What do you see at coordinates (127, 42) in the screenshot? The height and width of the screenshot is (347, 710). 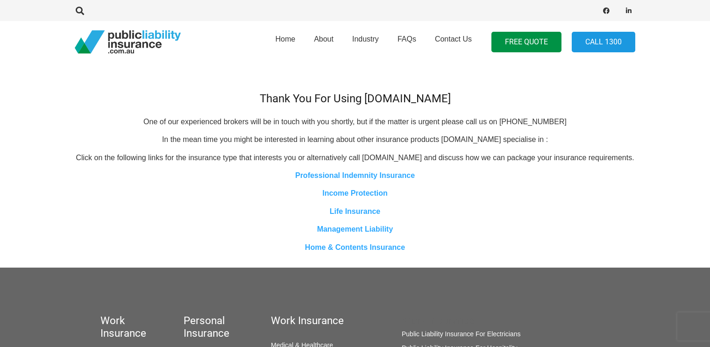 I see `a: pli_logotransparent` at bounding box center [127, 42].